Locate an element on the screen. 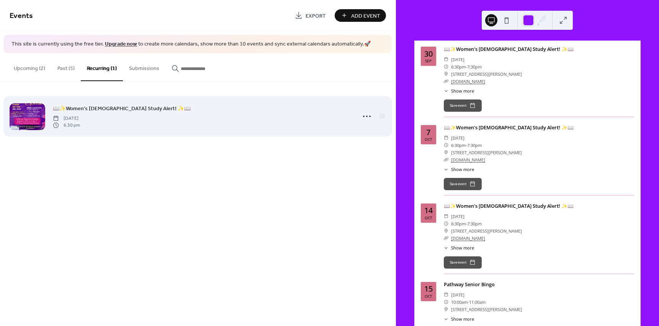 This screenshot has height=326, width=659. span: Export is located at coordinates (315, 16).